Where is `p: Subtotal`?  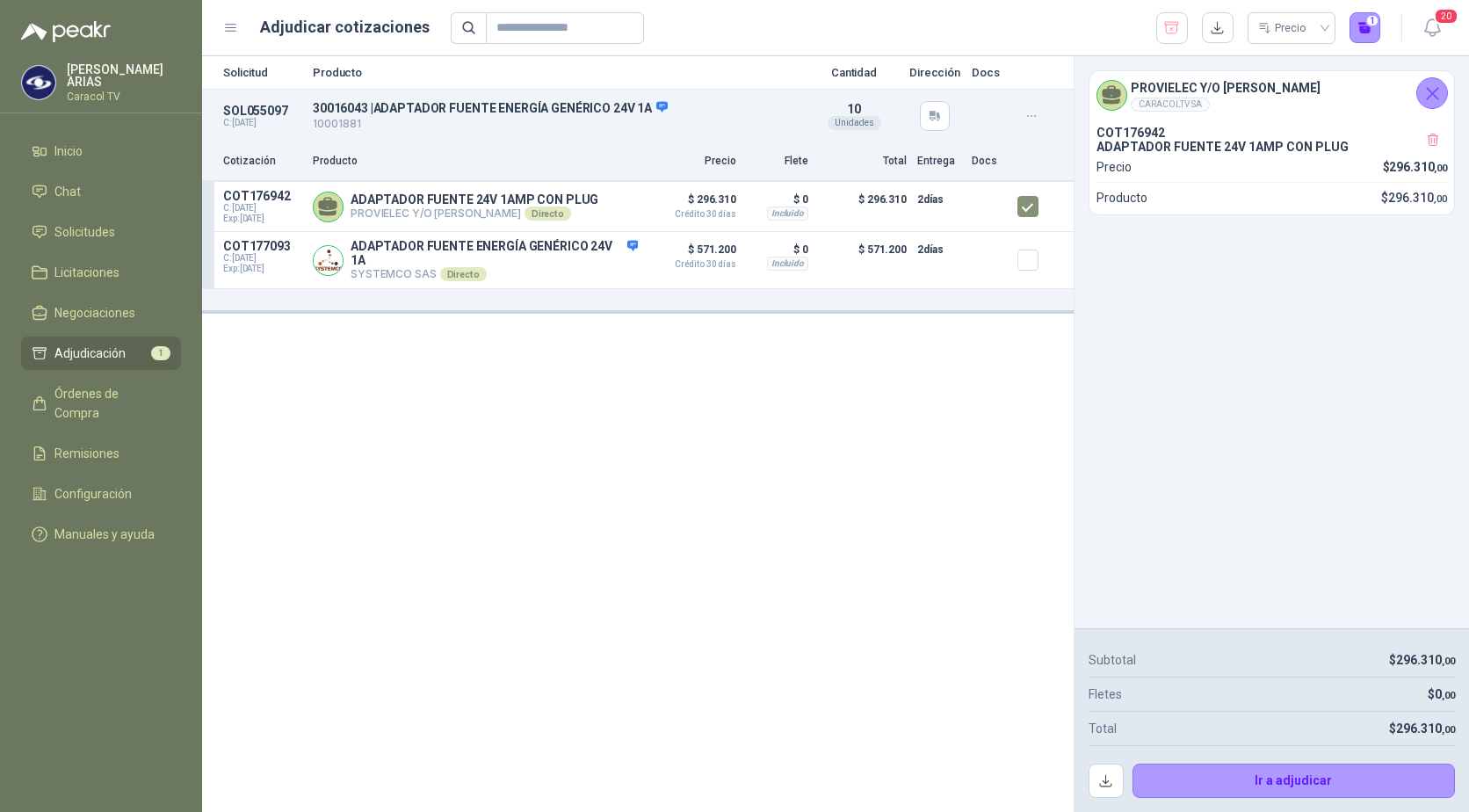
p: Subtotal is located at coordinates (1113, 659).